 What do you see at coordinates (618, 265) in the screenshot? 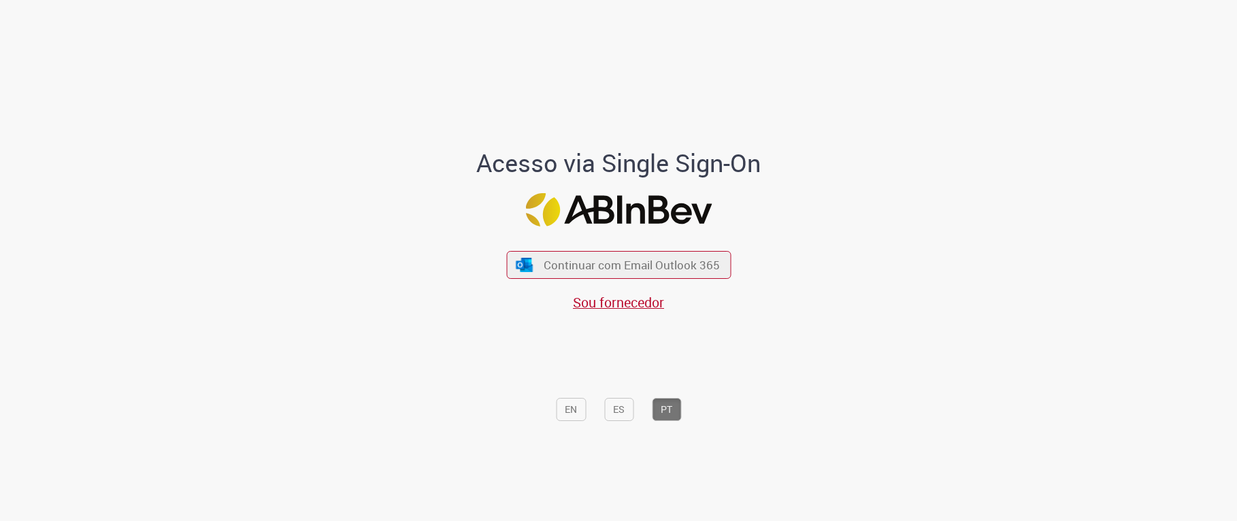
I see `button: ícone Azure/Microsoft 360 Continuar com Email Outlook 365` at bounding box center [618, 265].